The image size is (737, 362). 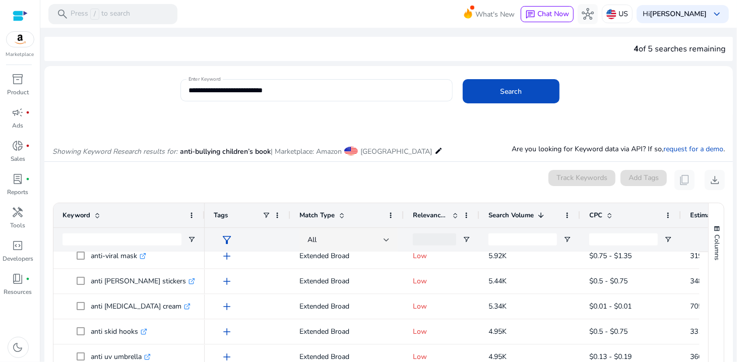 What do you see at coordinates (18, 192) in the screenshot?
I see `p: Reports` at bounding box center [18, 192].